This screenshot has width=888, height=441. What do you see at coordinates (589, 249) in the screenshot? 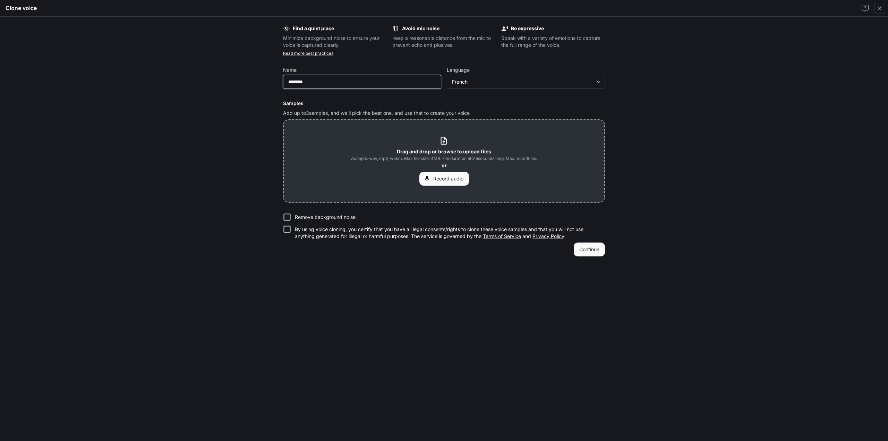
I see `button: Continue` at bounding box center [589, 249].